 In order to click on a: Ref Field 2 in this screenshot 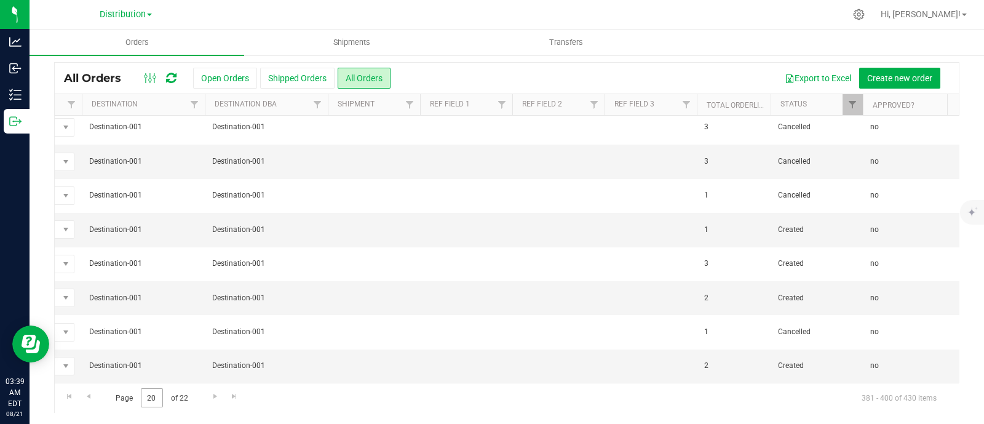, I will do `click(542, 104)`.